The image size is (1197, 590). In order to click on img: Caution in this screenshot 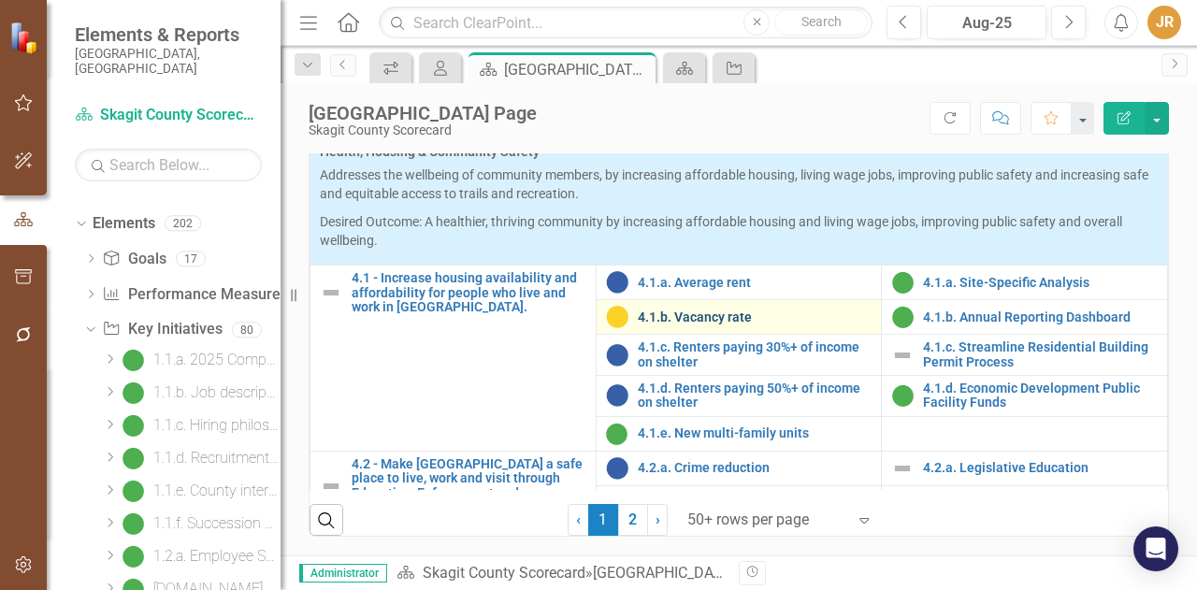, I will do `click(617, 317)`.